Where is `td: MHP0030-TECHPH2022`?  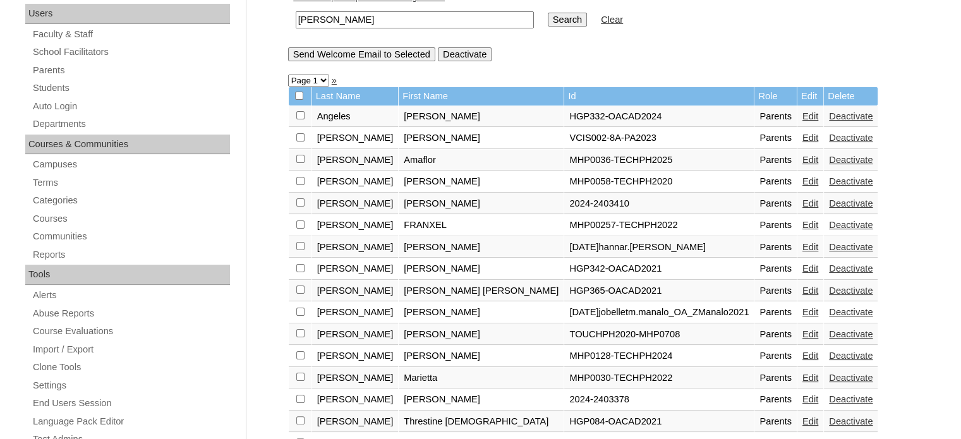 td: MHP0030-TECHPH2022 is located at coordinates (659, 379).